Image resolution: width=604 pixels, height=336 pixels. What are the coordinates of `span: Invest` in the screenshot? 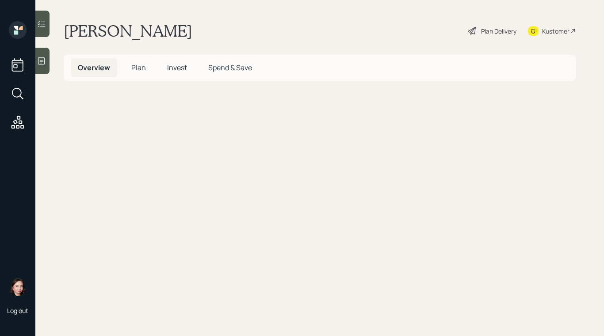 It's located at (177, 68).